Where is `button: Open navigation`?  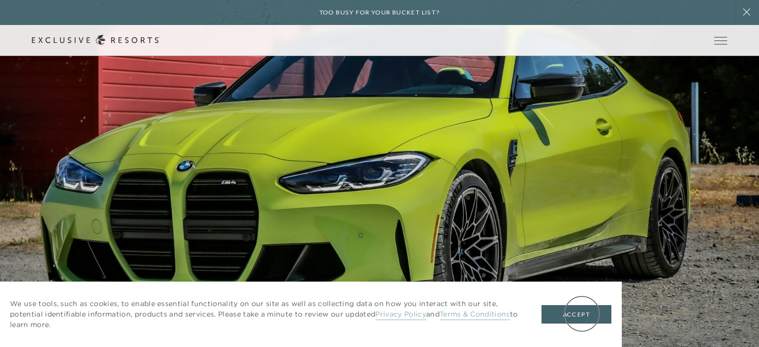
button: Open navigation is located at coordinates (720, 40).